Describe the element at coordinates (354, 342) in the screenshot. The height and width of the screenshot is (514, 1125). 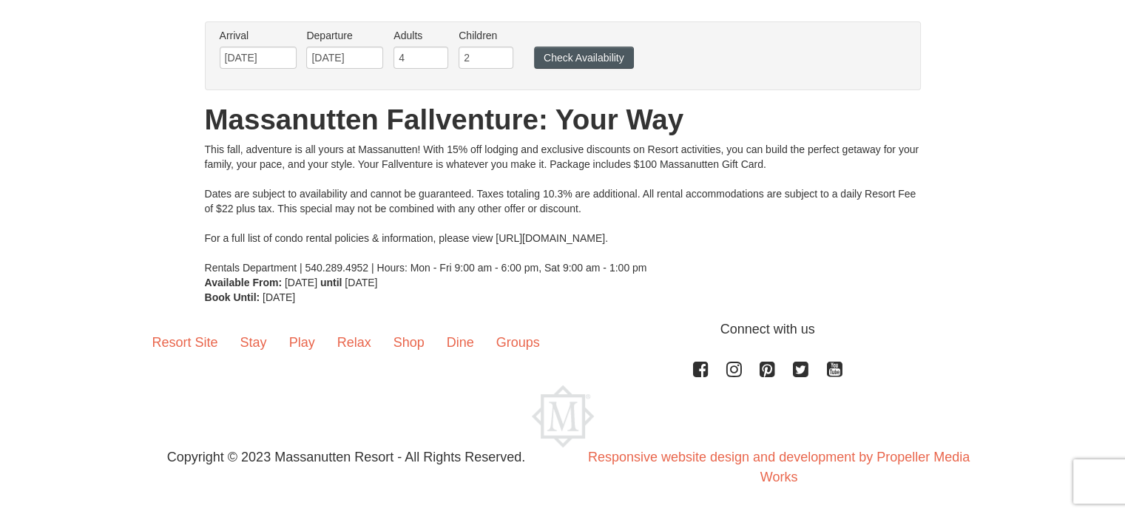
I see `a: Relax` at that location.